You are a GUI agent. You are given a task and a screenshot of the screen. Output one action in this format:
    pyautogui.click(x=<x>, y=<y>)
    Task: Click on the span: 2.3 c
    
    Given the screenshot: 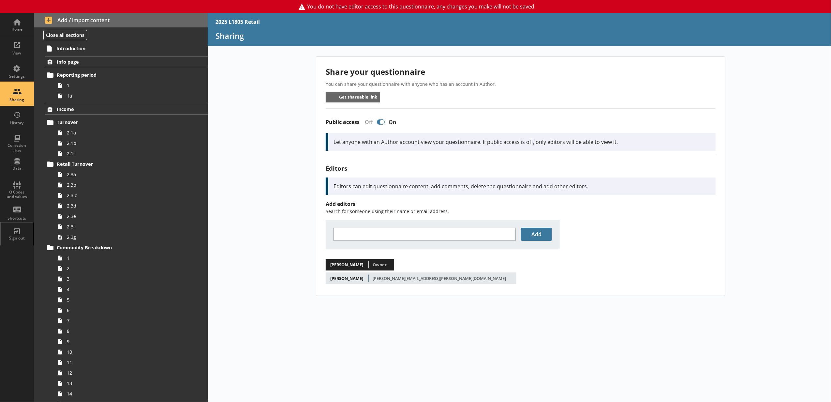 What is the action you would take?
    pyautogui.click(x=122, y=195)
    